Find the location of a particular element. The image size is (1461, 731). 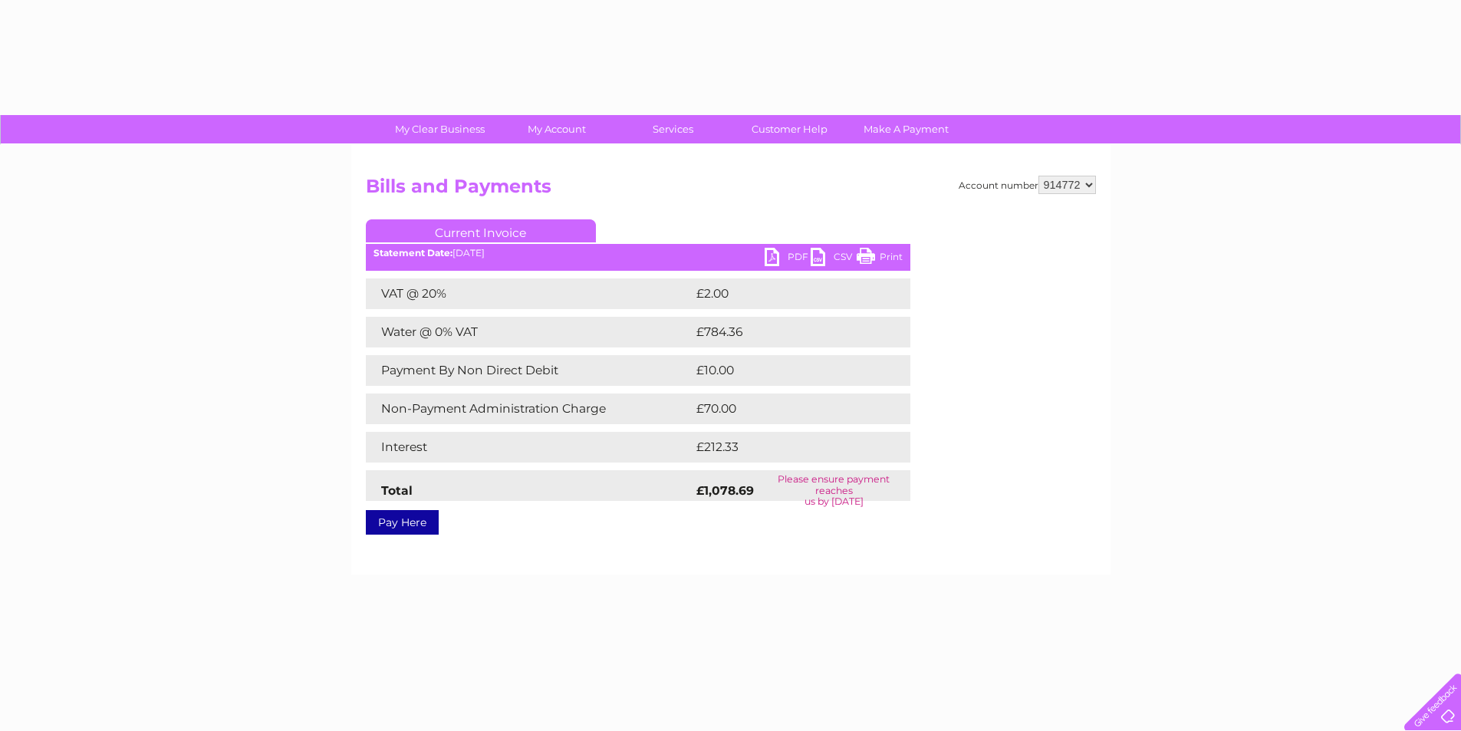

td: Payment By Non Direct Debit is located at coordinates (529, 370).